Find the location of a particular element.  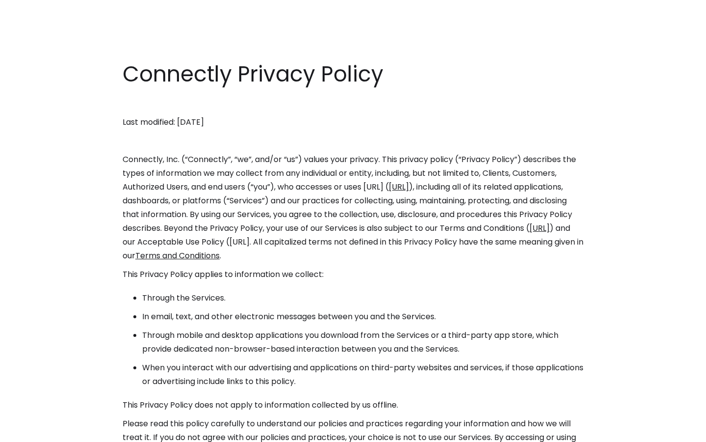

li: When you interact with our advertising and applications on third-party websites and services, if ... is located at coordinates (363, 374).